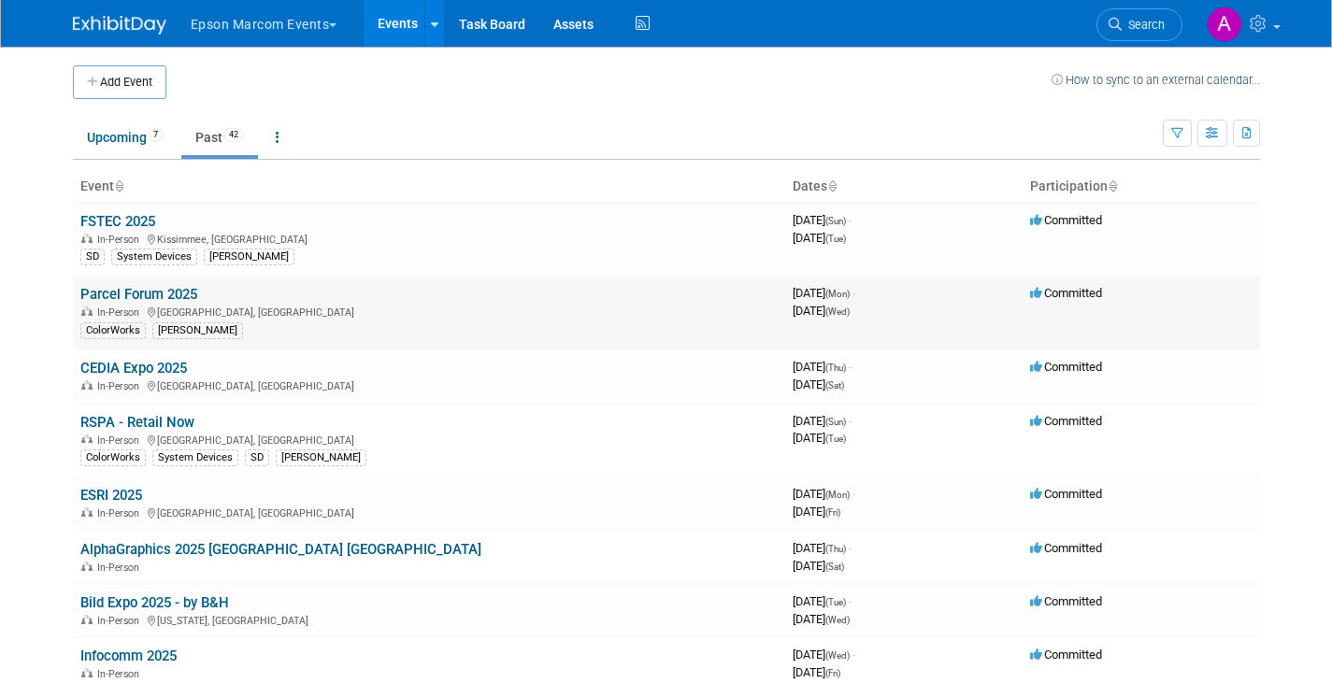  Describe the element at coordinates (1224, 24) in the screenshot. I see `img: Alex Madrid` at that location.